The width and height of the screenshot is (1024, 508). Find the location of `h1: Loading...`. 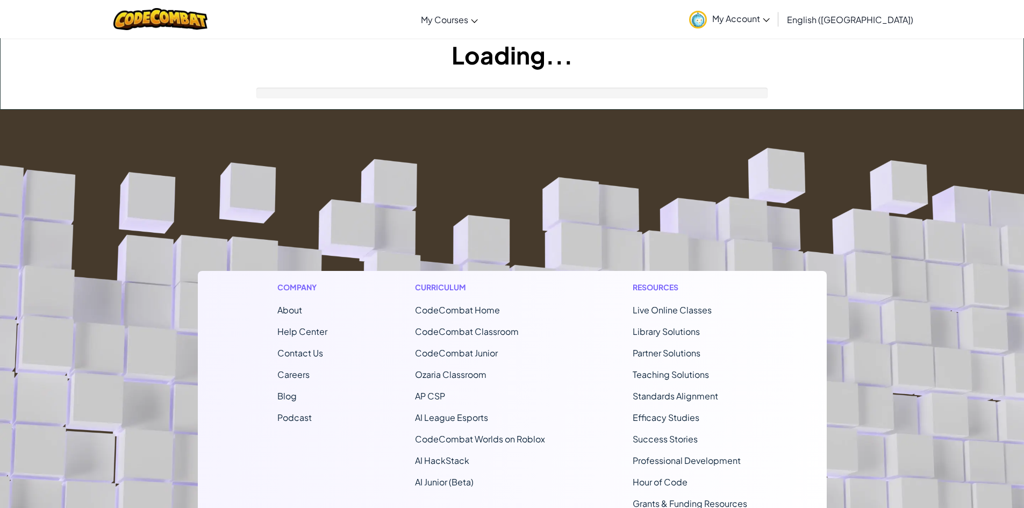

h1: Loading... is located at coordinates (512, 55).